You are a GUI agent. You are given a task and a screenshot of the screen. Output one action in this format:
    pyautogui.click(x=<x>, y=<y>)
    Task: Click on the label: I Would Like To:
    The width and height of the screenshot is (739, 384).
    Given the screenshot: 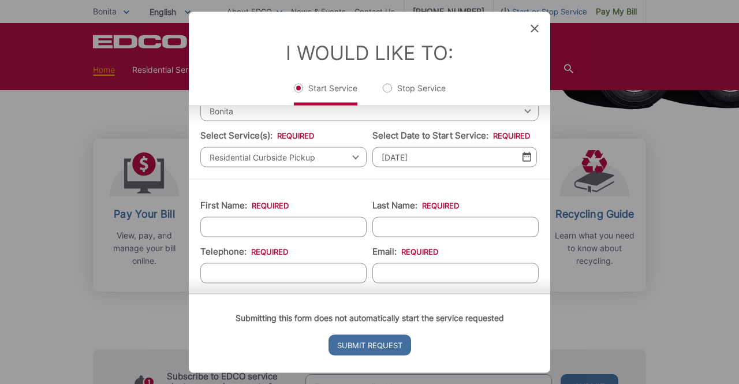 What is the action you would take?
    pyautogui.click(x=370, y=52)
    